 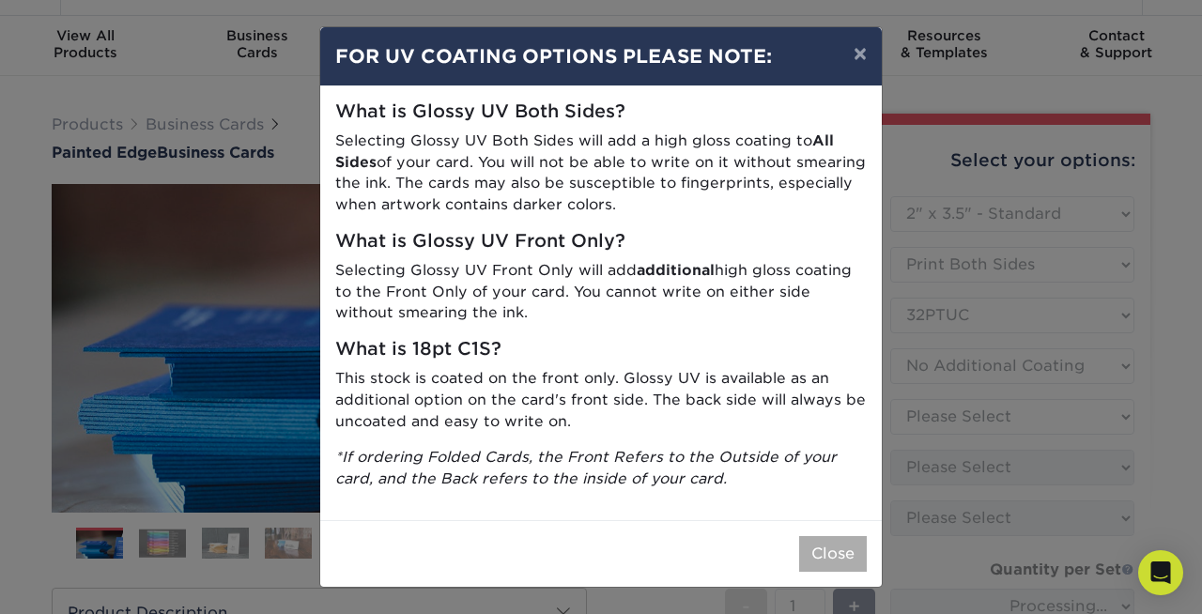 What do you see at coordinates (601, 241) in the screenshot?
I see `h5: What is Glossy UV Front Only?` at bounding box center [601, 241].